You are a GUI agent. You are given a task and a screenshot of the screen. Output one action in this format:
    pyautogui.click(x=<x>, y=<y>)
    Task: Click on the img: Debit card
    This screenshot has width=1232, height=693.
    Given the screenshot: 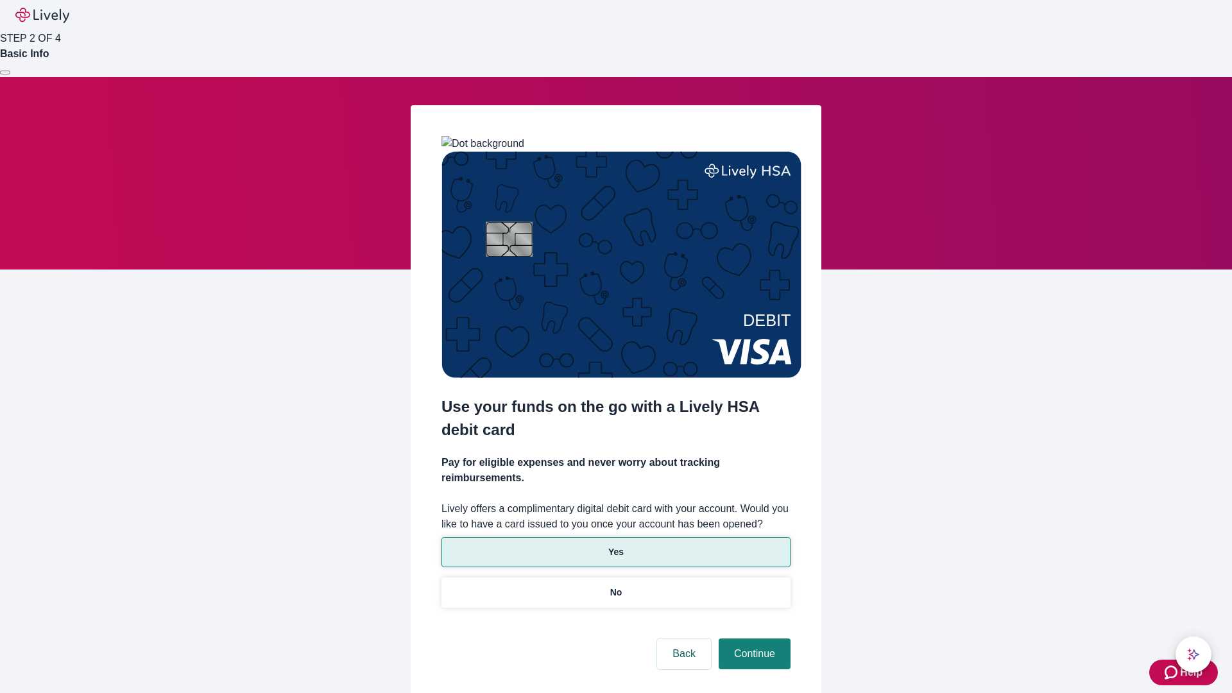 What is the action you would take?
    pyautogui.click(x=621, y=264)
    